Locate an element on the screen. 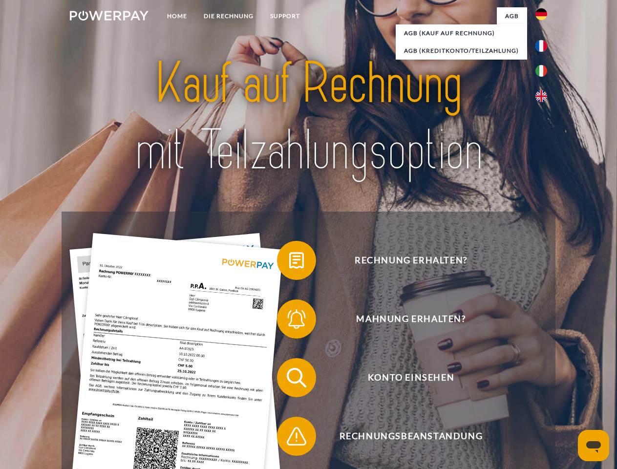 The width and height of the screenshot is (617, 469). span: Rechnung erhalten? is located at coordinates (411, 260).